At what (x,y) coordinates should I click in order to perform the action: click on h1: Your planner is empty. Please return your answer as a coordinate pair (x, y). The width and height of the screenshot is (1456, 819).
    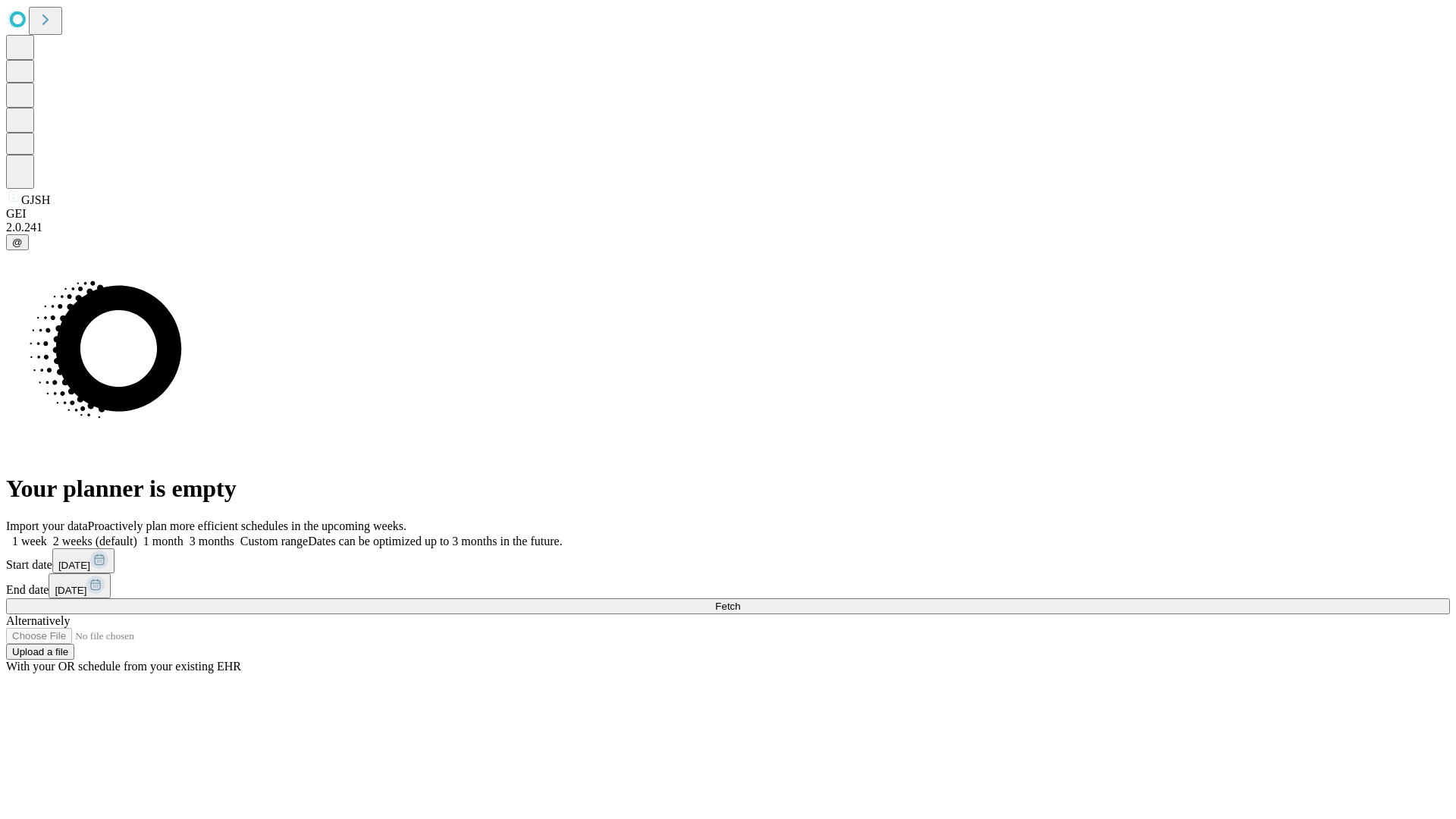
    Looking at the image, I should click on (728, 488).